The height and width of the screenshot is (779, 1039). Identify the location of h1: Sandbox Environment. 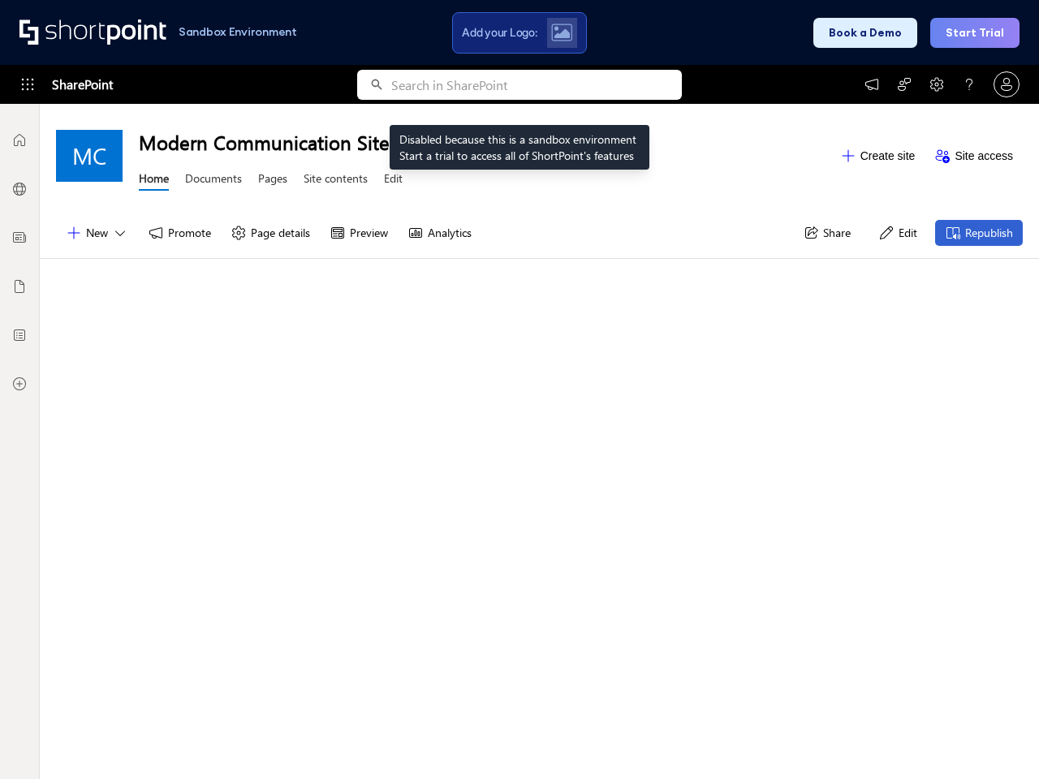
(238, 32).